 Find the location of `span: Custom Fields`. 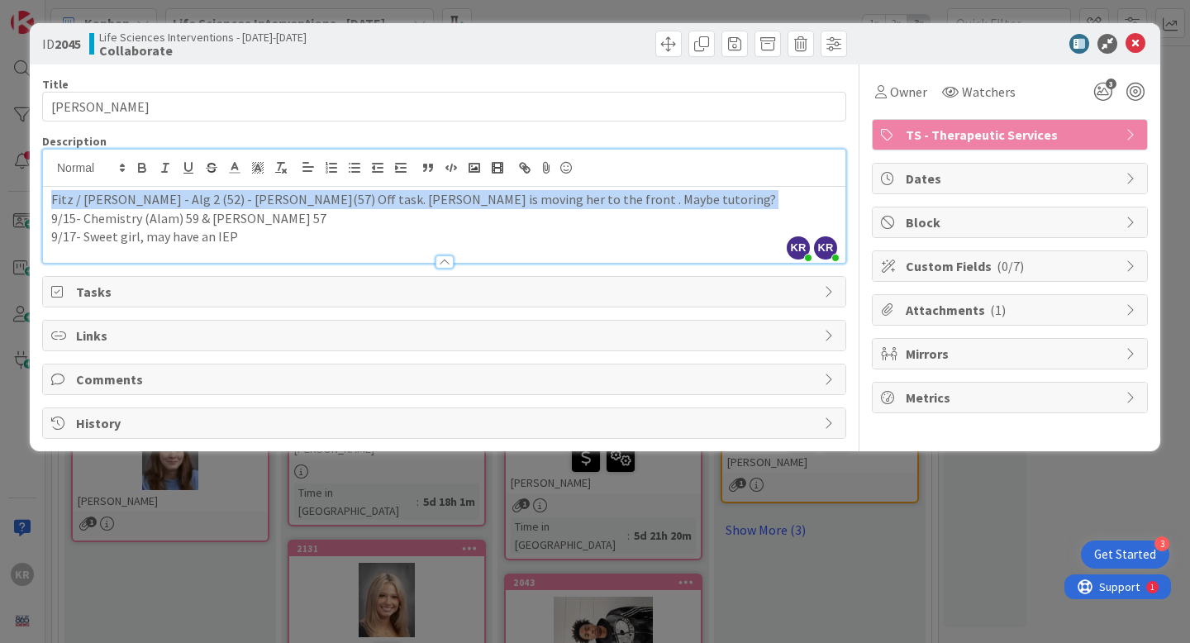

span: Custom Fields is located at coordinates (1012, 266).